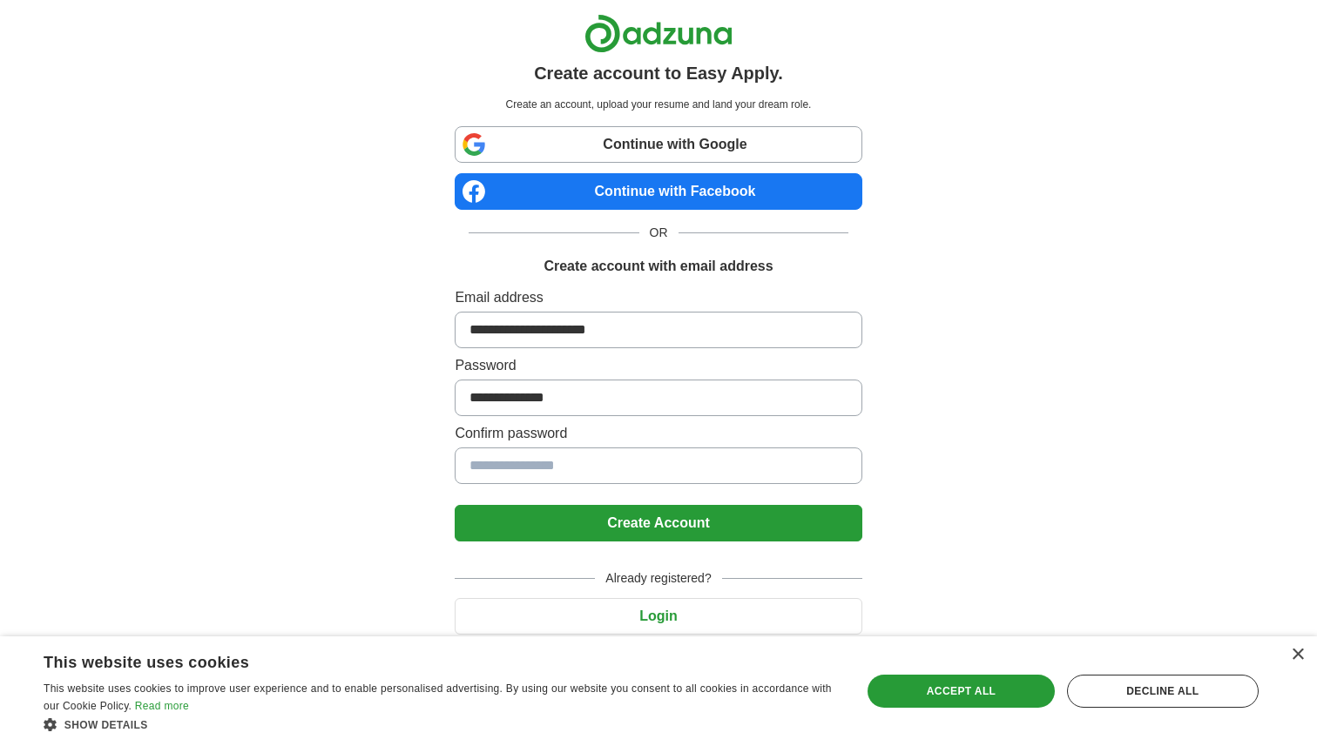 This screenshot has height=746, width=1317. Describe the element at coordinates (1297, 655) in the screenshot. I see `div: Close` at that location.